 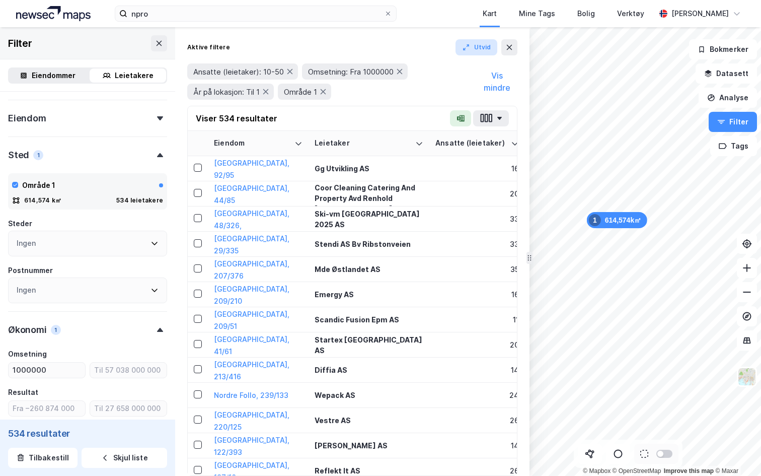 I want to click on div: Bolig, so click(x=586, y=14).